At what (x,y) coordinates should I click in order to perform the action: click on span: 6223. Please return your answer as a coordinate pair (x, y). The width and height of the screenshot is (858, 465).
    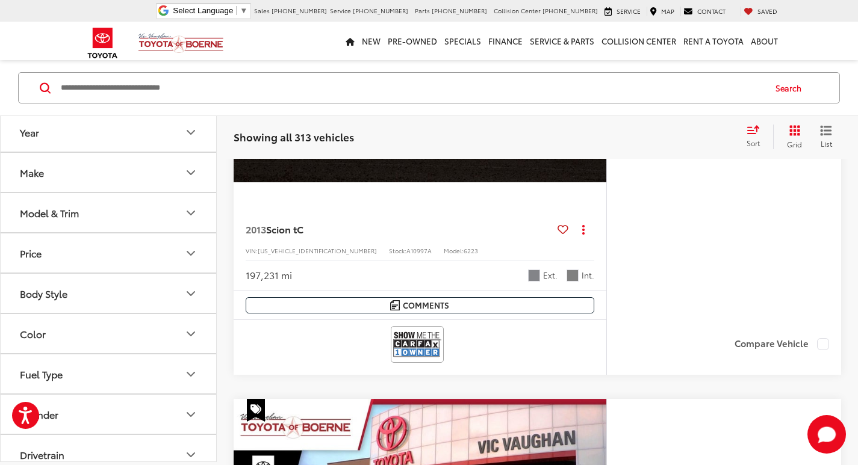
    Looking at the image, I should click on (471, 250).